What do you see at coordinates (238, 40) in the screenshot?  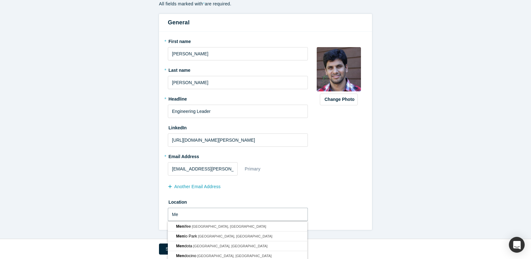 I see `label: First name` at bounding box center [238, 40].